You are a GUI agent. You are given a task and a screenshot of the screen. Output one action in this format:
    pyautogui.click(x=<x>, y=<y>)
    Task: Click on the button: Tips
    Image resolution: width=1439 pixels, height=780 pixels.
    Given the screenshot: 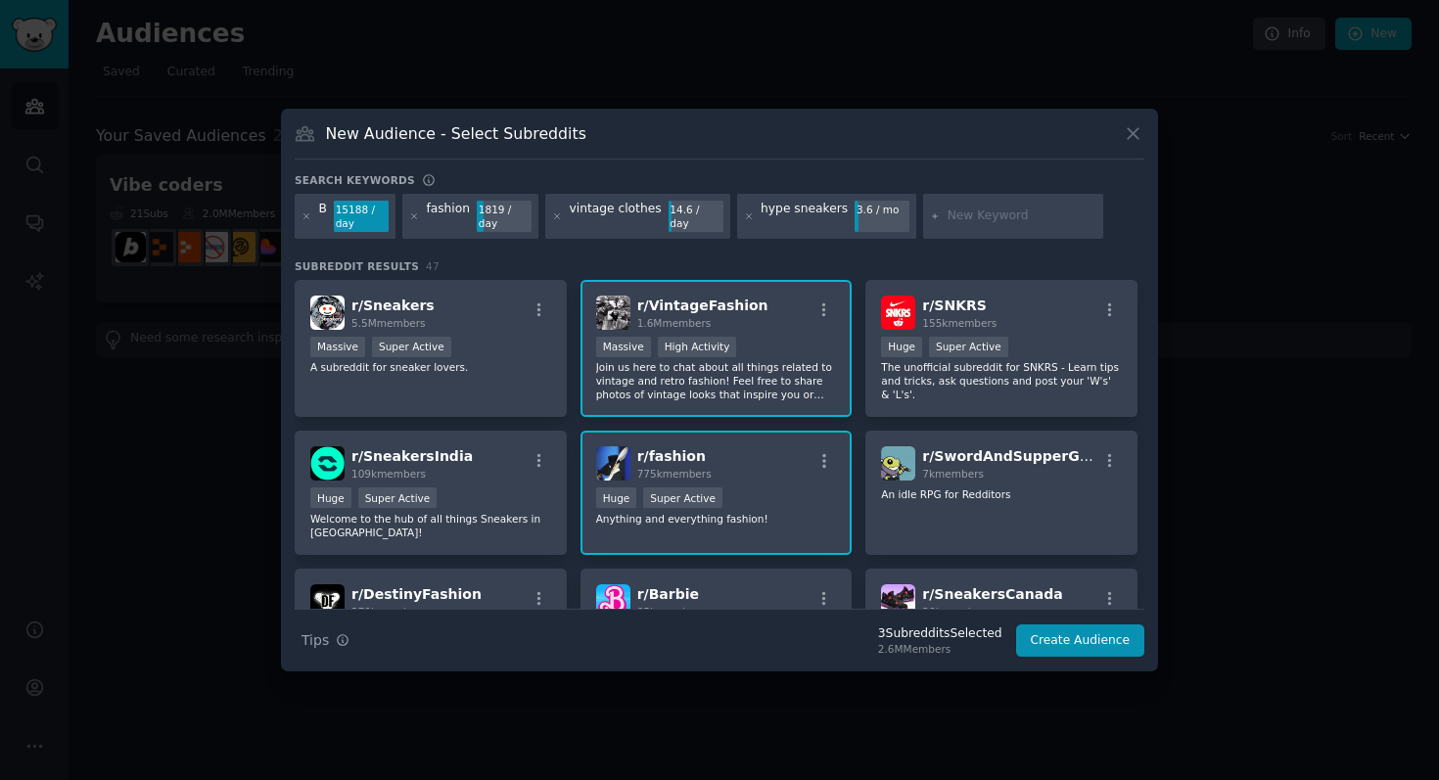 What is the action you would take?
    pyautogui.click(x=325, y=640)
    